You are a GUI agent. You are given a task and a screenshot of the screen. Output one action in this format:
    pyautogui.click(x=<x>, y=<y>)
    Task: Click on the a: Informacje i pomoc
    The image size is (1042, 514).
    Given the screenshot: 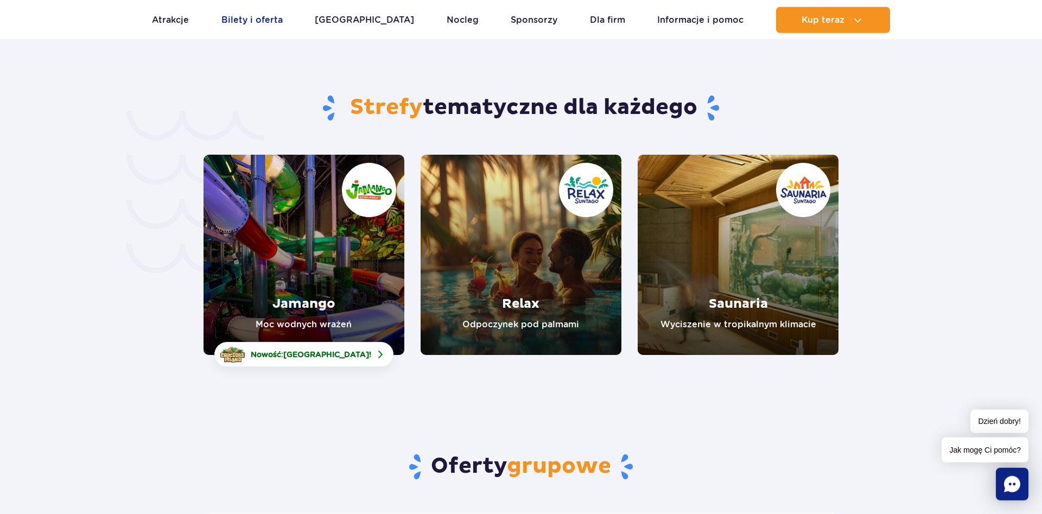 What is the action you would take?
    pyautogui.click(x=700, y=20)
    